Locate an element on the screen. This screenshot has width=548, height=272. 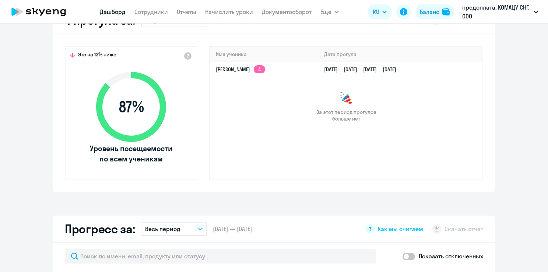
button: RU is located at coordinates (380, 12).